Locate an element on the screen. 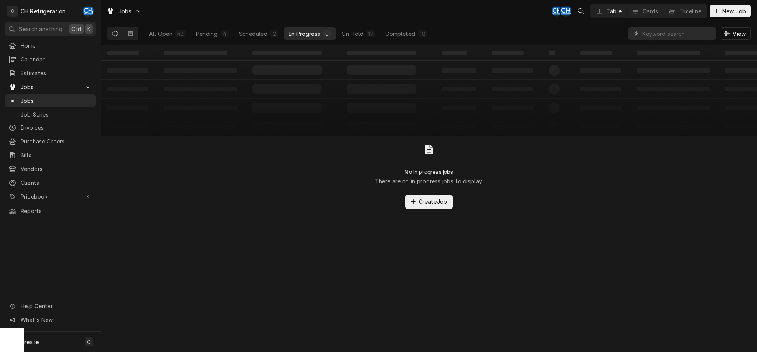 The height and width of the screenshot is (352, 757). div: 0 is located at coordinates (327, 33).